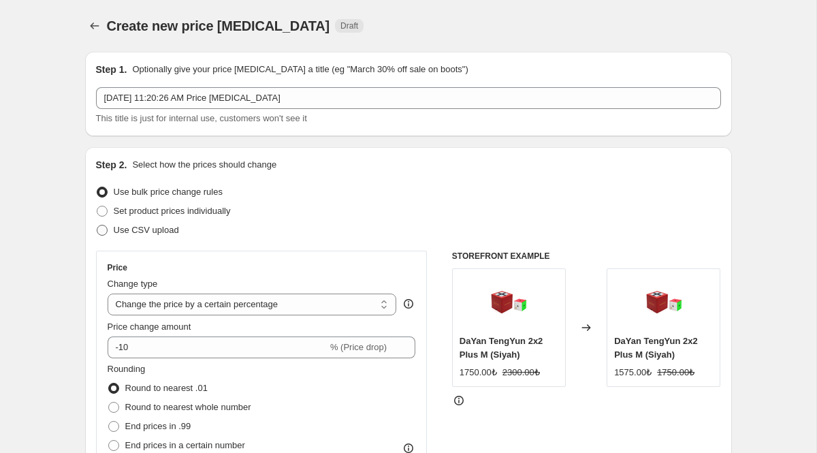 This screenshot has width=817, height=453. Describe the element at coordinates (675, 372) in the screenshot. I see `strike: 1750.00₺` at that location.